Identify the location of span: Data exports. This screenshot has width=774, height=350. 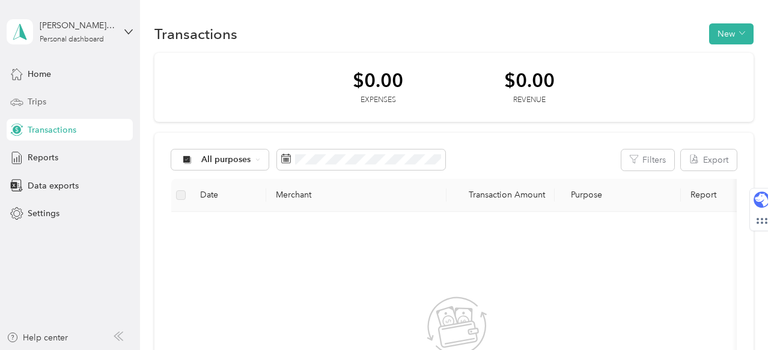
(53, 186).